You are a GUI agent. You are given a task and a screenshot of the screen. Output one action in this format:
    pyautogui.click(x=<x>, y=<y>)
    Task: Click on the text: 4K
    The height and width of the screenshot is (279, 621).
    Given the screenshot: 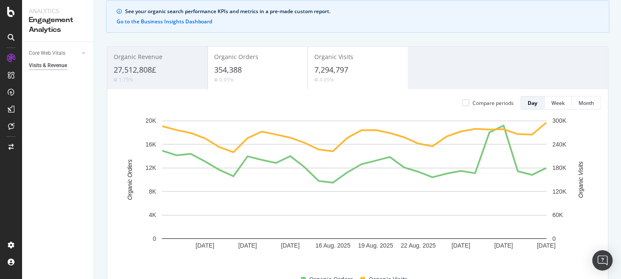 What is the action you would take?
    pyautogui.click(x=153, y=215)
    